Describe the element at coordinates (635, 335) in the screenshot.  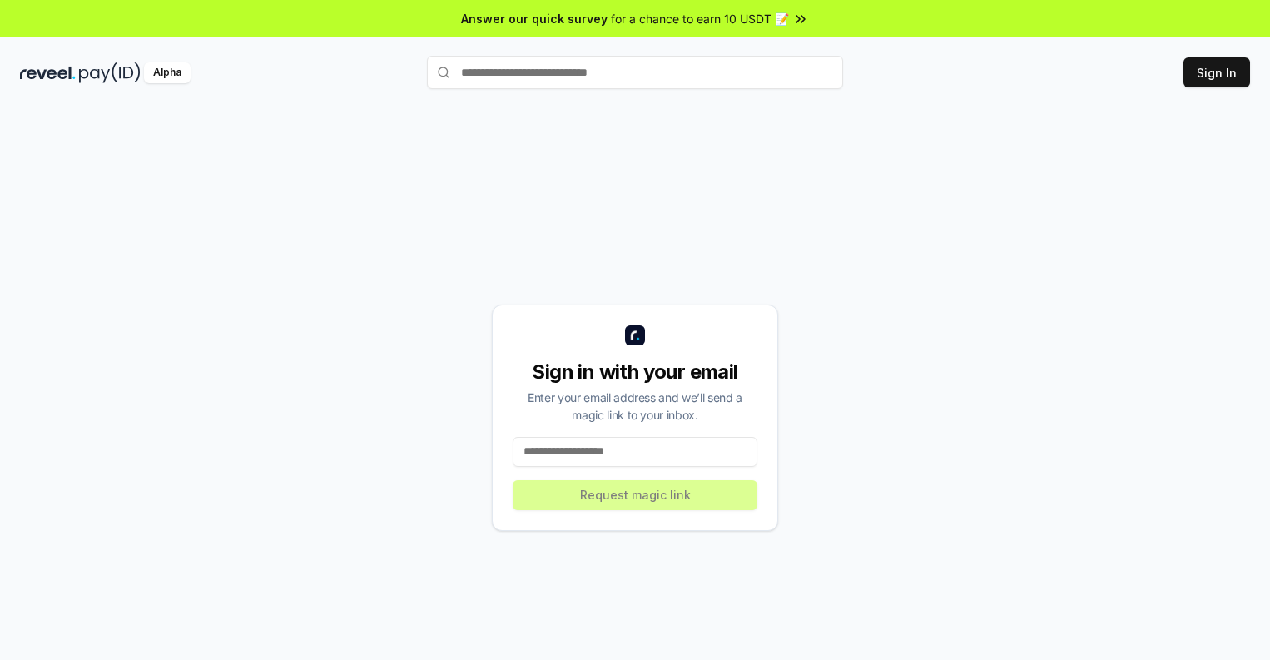
I see `img: logo_small` at that location.